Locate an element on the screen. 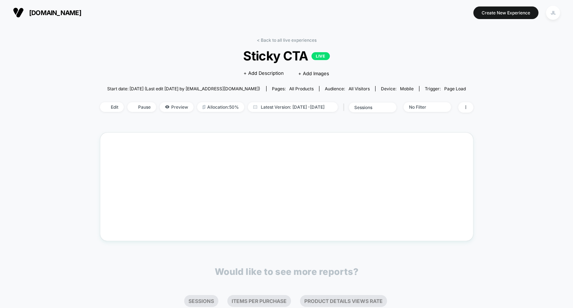 The image size is (573, 308). div: Audience: is located at coordinates (347, 88).